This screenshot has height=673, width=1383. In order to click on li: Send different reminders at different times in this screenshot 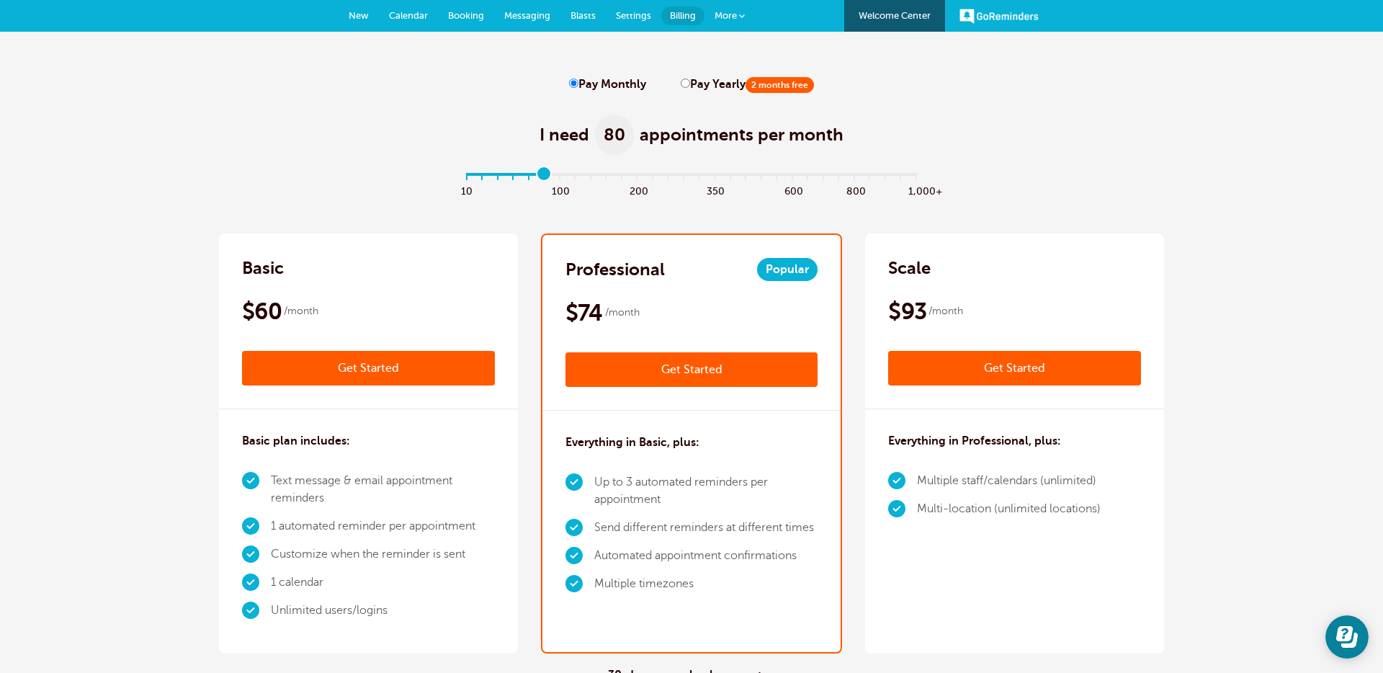, I will do `click(706, 527)`.